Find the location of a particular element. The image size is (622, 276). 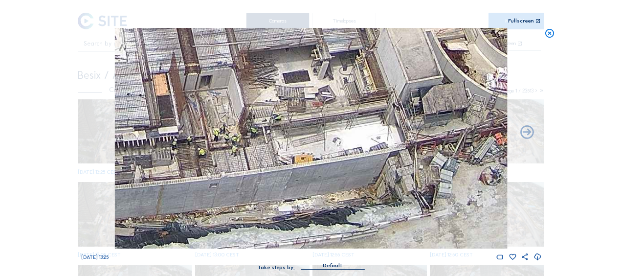

div: Take steps by: is located at coordinates (276, 267).